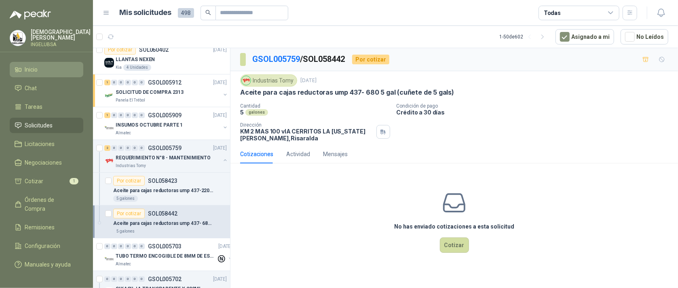  Describe the element at coordinates (257, 112) in the screenshot. I see `div: galones` at that location.